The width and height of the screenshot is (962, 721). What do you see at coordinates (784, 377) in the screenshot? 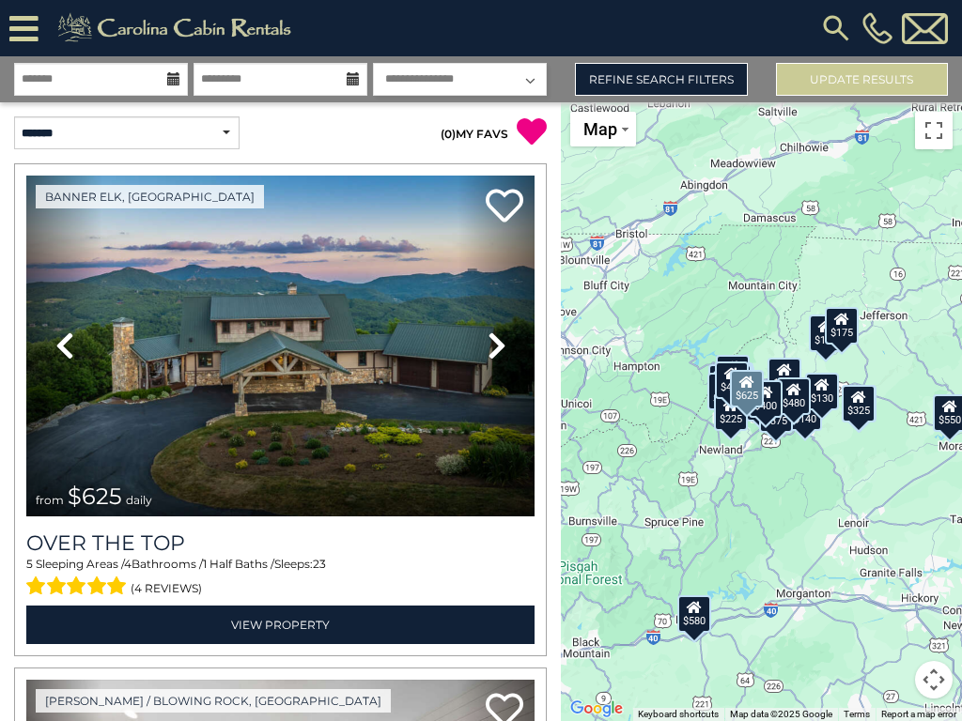
I see `div: $349` at bounding box center [784, 377].